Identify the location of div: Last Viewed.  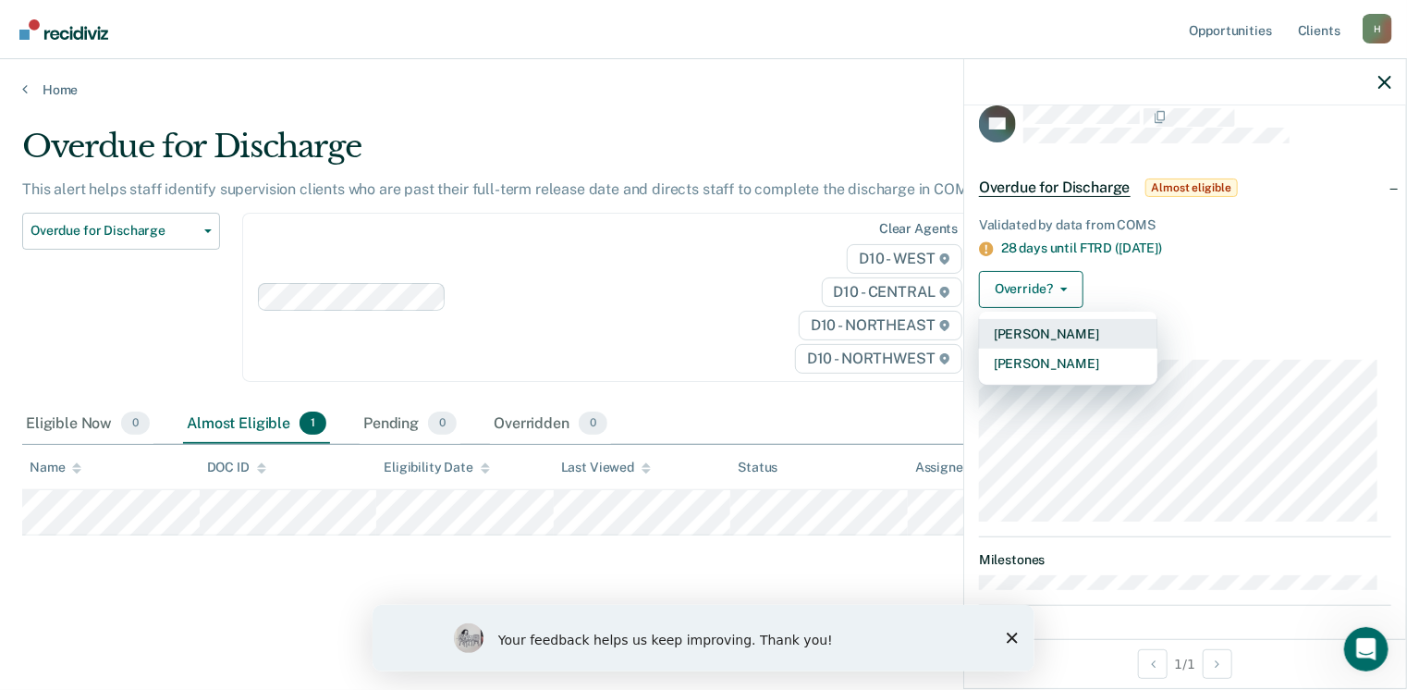
(606, 467).